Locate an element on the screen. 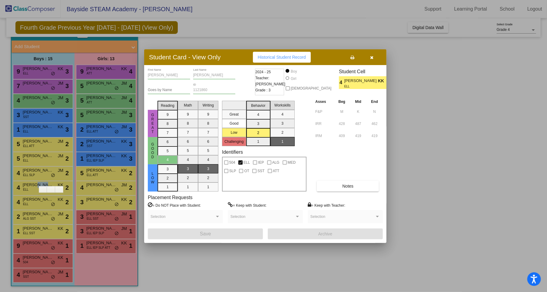 This screenshot has height=292, width=547. button: Historical Student Record is located at coordinates (282, 57).